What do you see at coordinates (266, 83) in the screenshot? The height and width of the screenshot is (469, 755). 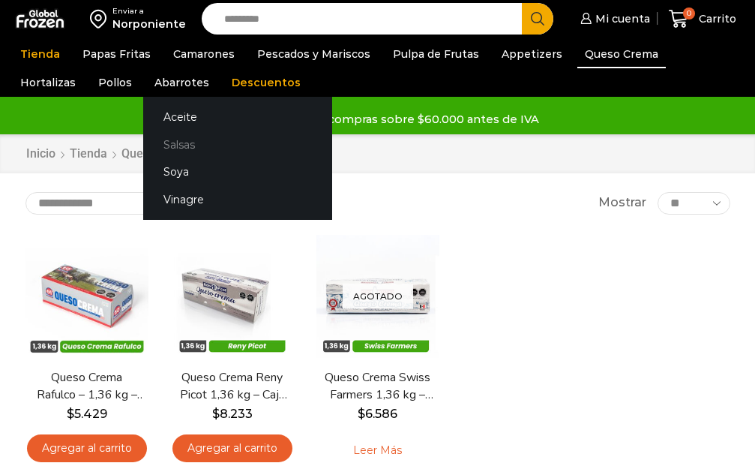 I see `a: Descuentos` at bounding box center [266, 83].